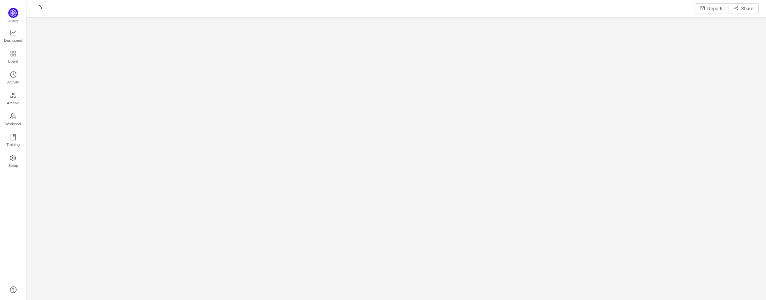 The width and height of the screenshot is (766, 300). I want to click on button: icon: share-altShare, so click(743, 9).